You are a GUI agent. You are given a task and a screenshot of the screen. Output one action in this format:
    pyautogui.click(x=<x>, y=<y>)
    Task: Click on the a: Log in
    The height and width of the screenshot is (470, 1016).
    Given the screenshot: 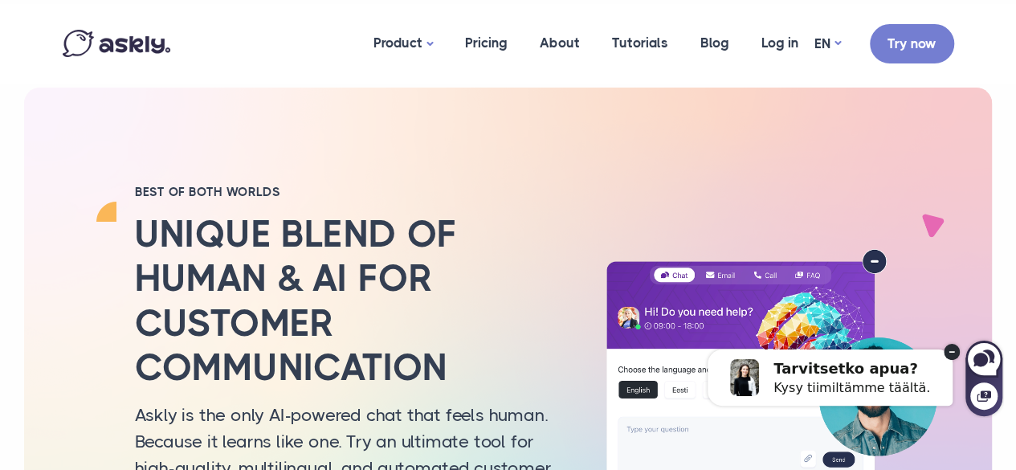 What is the action you would take?
    pyautogui.click(x=780, y=43)
    